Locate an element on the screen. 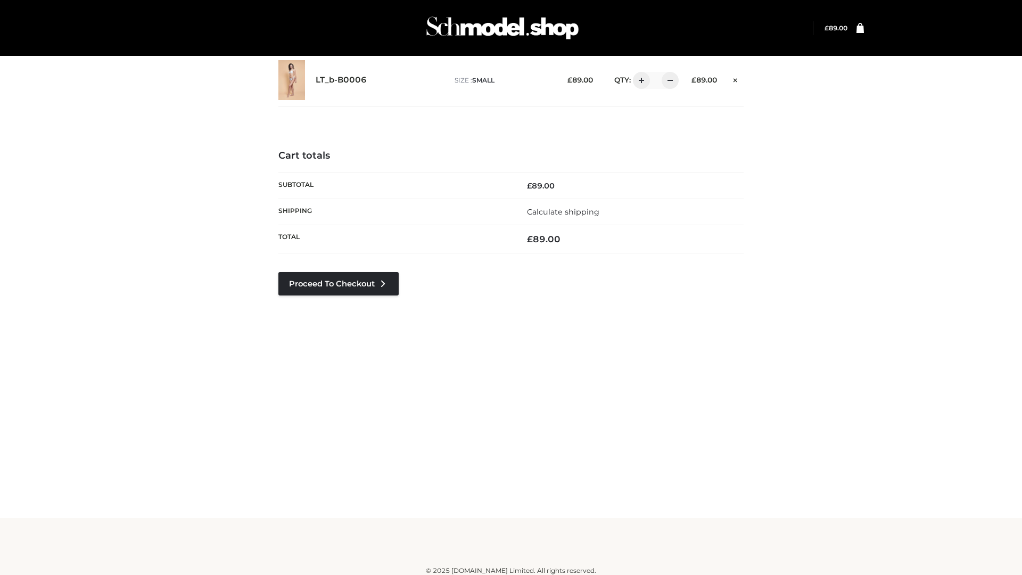 The width and height of the screenshot is (1022, 575). a: LT_b-B0006 is located at coordinates (341, 80).